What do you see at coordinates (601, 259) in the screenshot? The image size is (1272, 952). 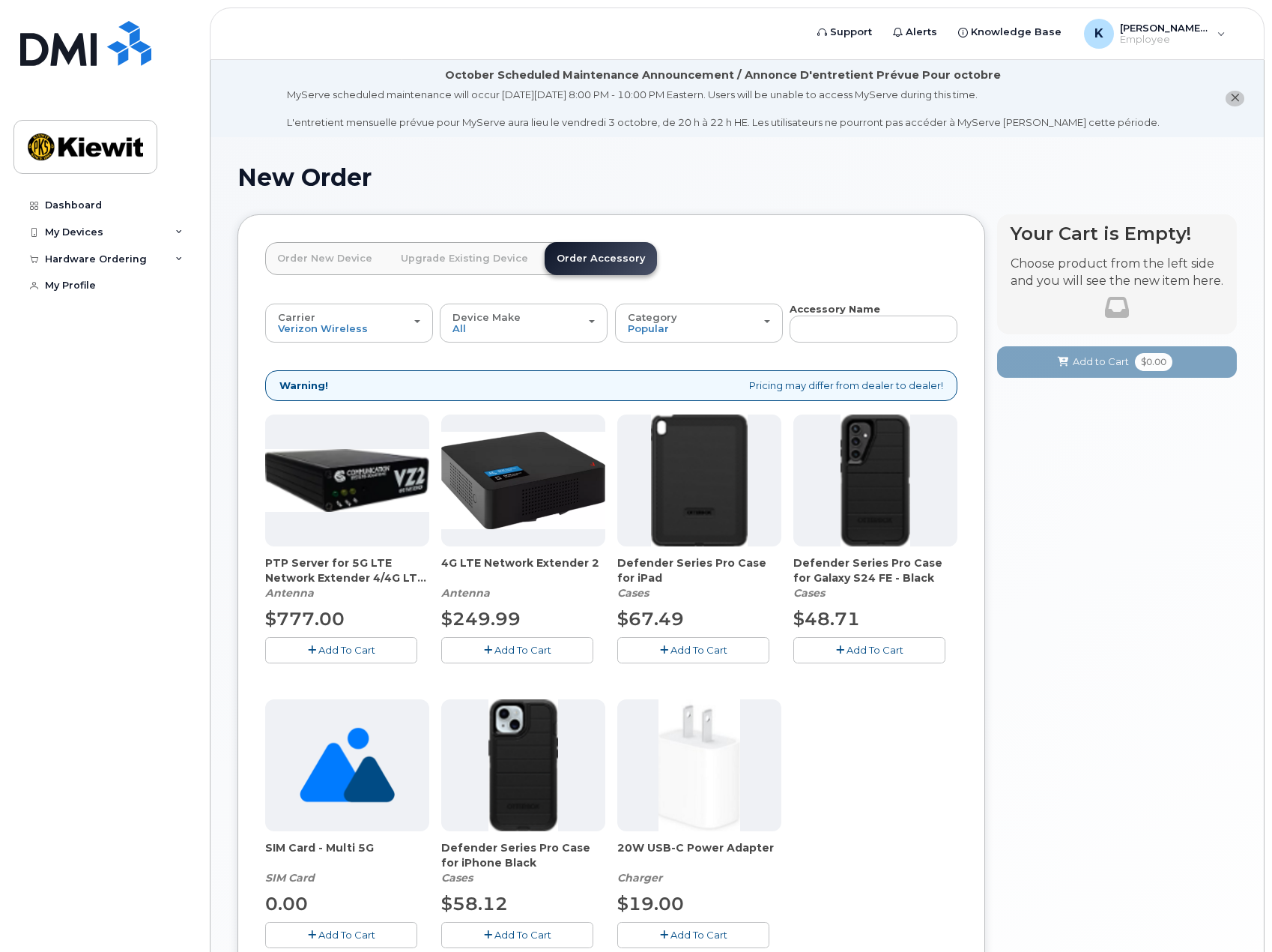 I see `a: Order Accessory` at bounding box center [601, 259].